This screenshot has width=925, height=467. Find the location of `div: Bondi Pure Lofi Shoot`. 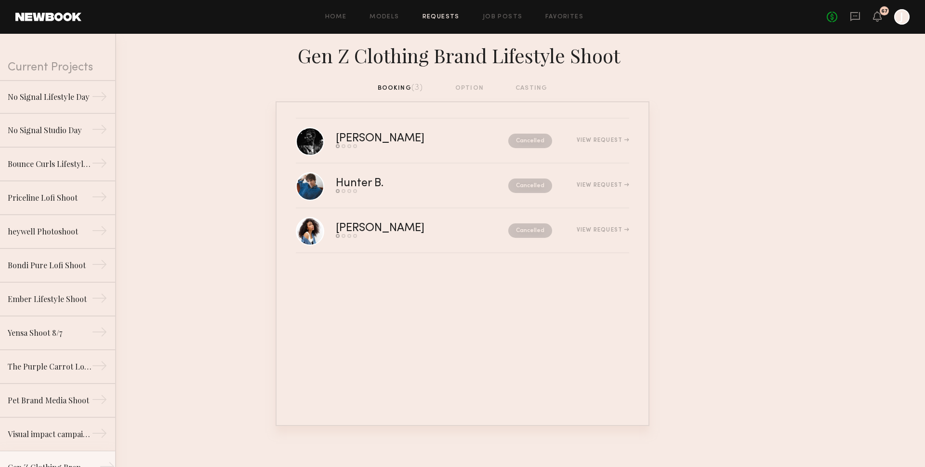

div: Bondi Pure Lofi Shoot is located at coordinates (50, 265).